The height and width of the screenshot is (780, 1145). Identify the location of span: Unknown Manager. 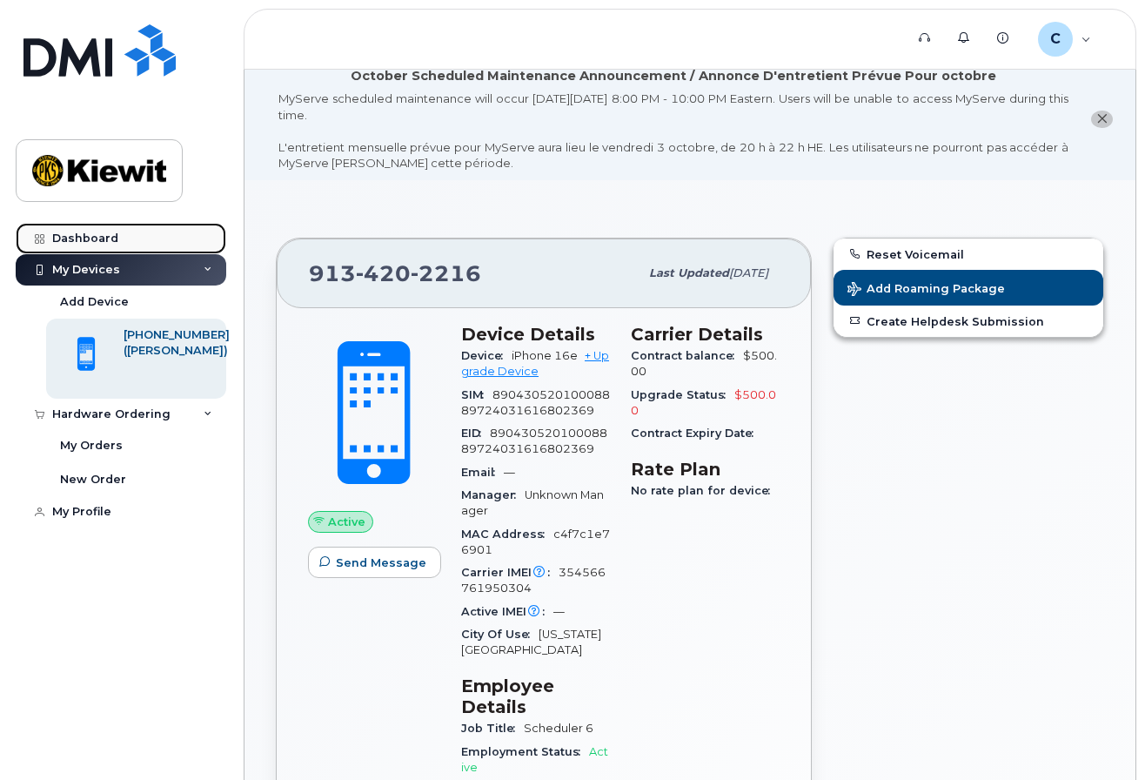
(533, 502).